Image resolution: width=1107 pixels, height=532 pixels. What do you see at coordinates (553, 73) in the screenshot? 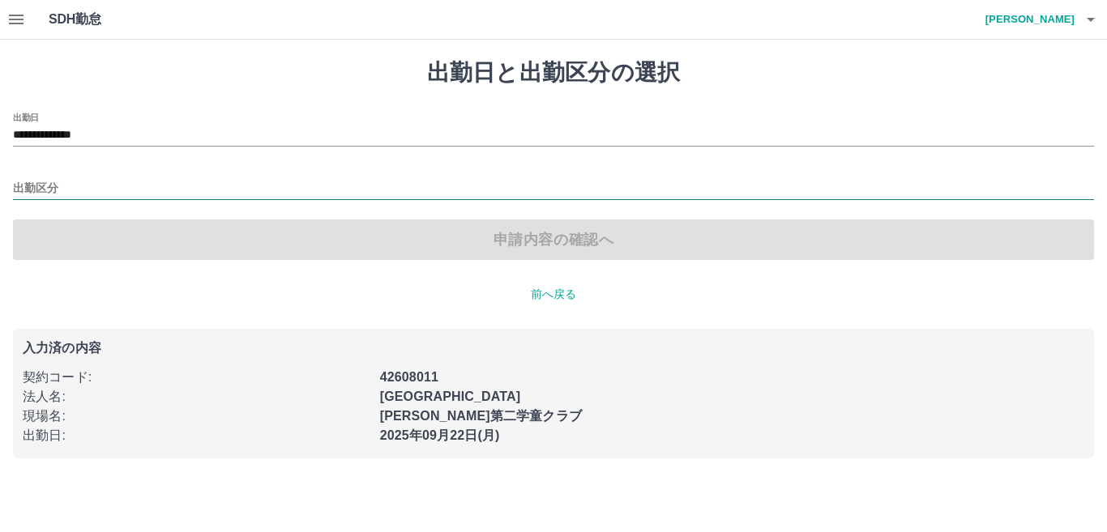
I see `h1: 出勤日と出勤区分の選択` at bounding box center [553, 73].